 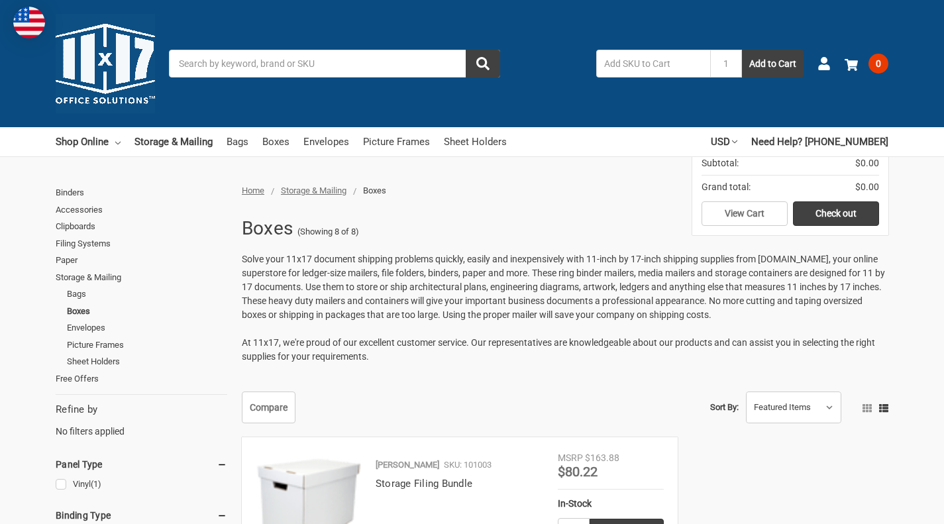 I want to click on a: Filing Systems, so click(x=141, y=244).